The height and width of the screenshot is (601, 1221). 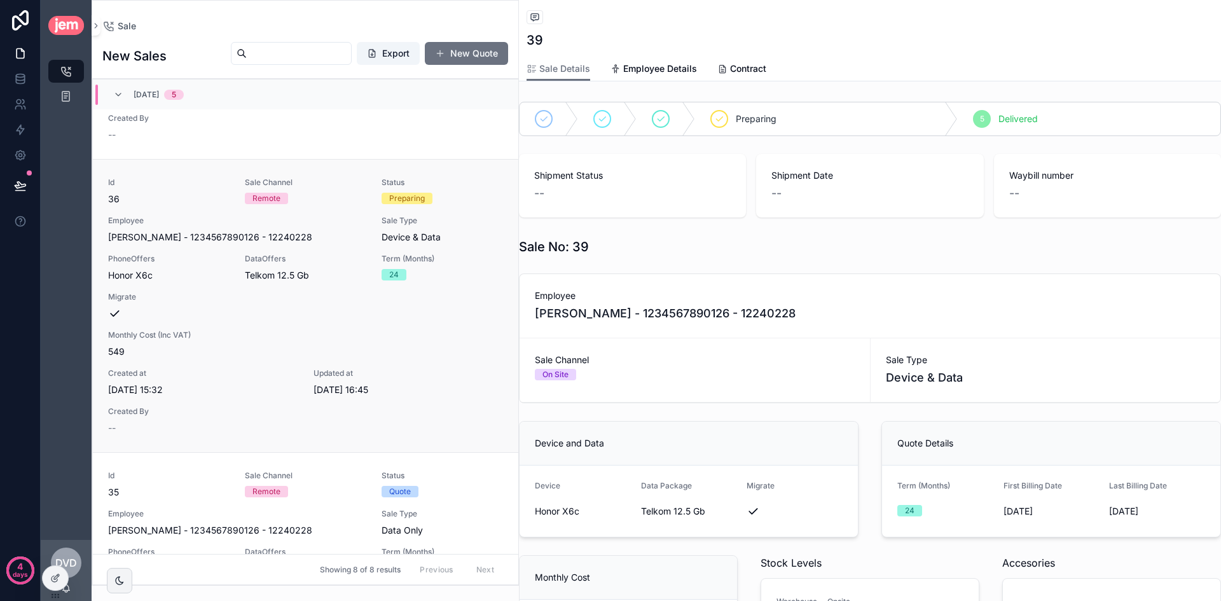 I want to click on span: 5, so click(x=982, y=119).